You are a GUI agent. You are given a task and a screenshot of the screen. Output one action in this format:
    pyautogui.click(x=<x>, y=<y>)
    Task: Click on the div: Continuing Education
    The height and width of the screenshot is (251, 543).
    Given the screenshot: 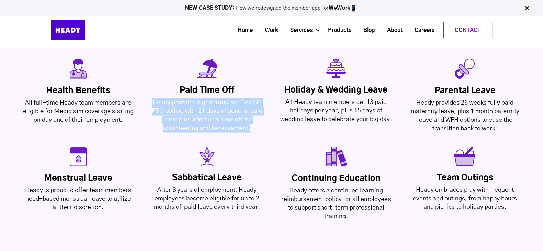 What is the action you would take?
    pyautogui.click(x=336, y=179)
    